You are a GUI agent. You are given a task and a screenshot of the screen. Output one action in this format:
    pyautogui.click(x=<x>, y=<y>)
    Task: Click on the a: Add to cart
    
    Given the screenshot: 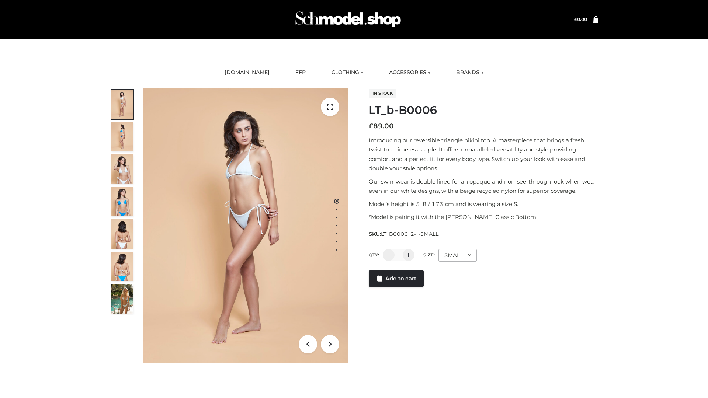 What is the action you would take?
    pyautogui.click(x=396, y=279)
    